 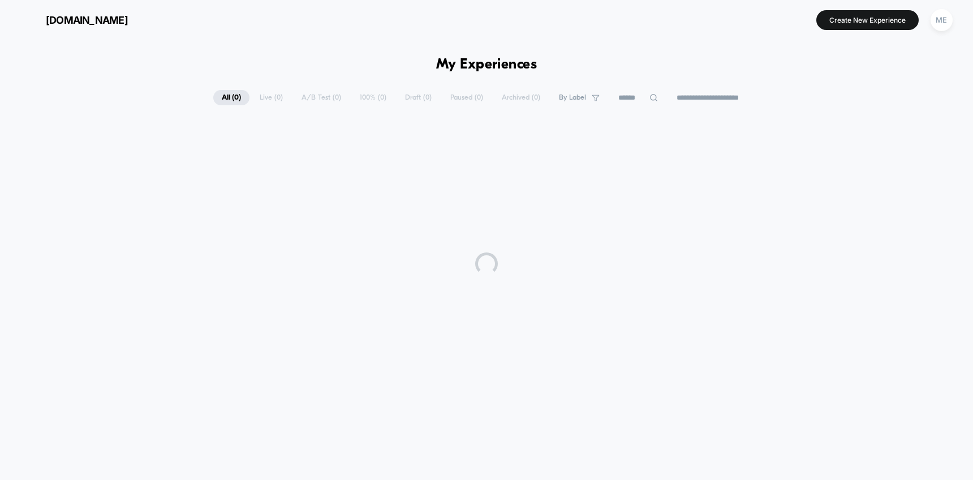 What do you see at coordinates (486, 64) in the screenshot?
I see `h1: My Experiences` at bounding box center [486, 64].